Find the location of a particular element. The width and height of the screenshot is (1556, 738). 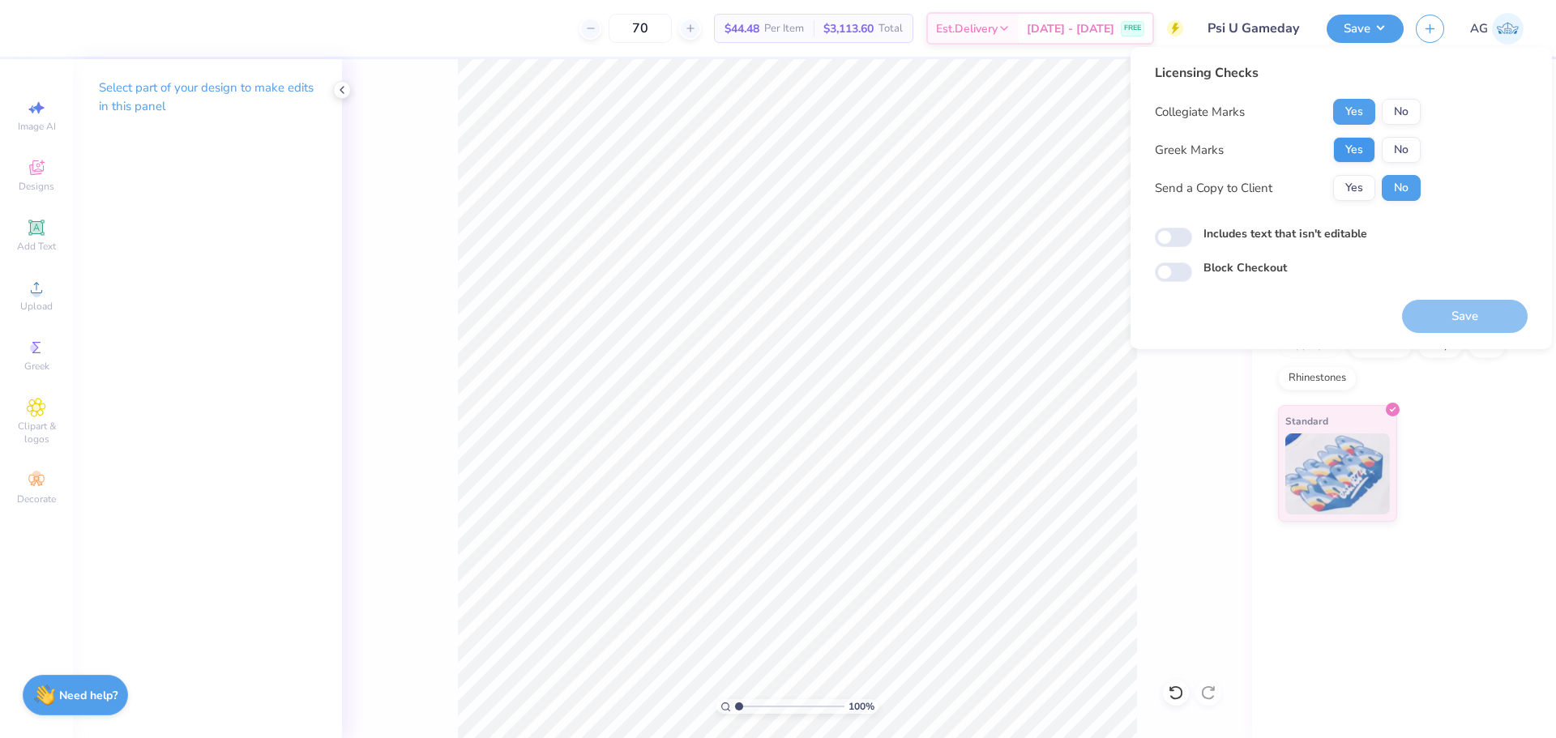

span: Upload is located at coordinates (36, 306).